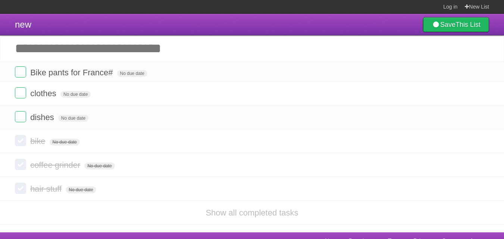 Image resolution: width=504 pixels, height=239 pixels. Describe the element at coordinates (252, 213) in the screenshot. I see `a: Show all completed tasks` at that location.